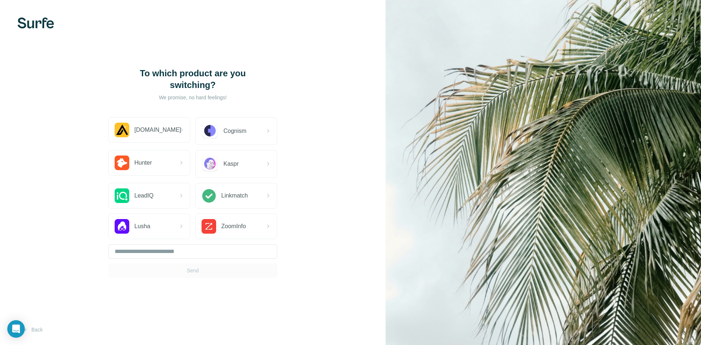 The height and width of the screenshot is (345, 701). What do you see at coordinates (122, 226) in the screenshot?
I see `img: Lusha Logo` at bounding box center [122, 226].